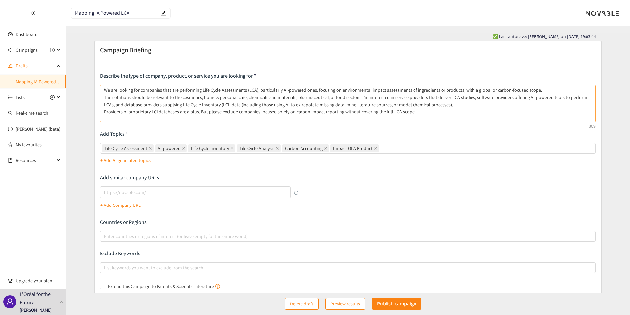  What do you see at coordinates (613, 300) in the screenshot?
I see `div: Widget de chat` at bounding box center [613, 300].